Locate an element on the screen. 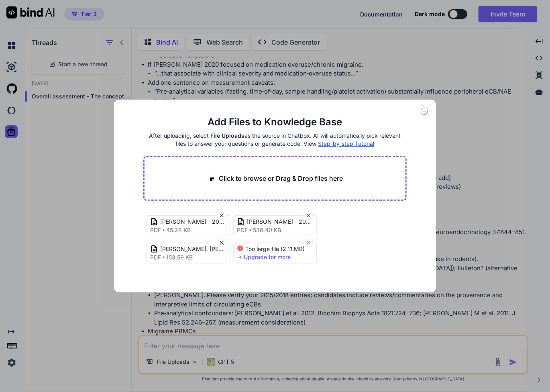  span: Step-by-step Tutorial is located at coordinates (346, 143).